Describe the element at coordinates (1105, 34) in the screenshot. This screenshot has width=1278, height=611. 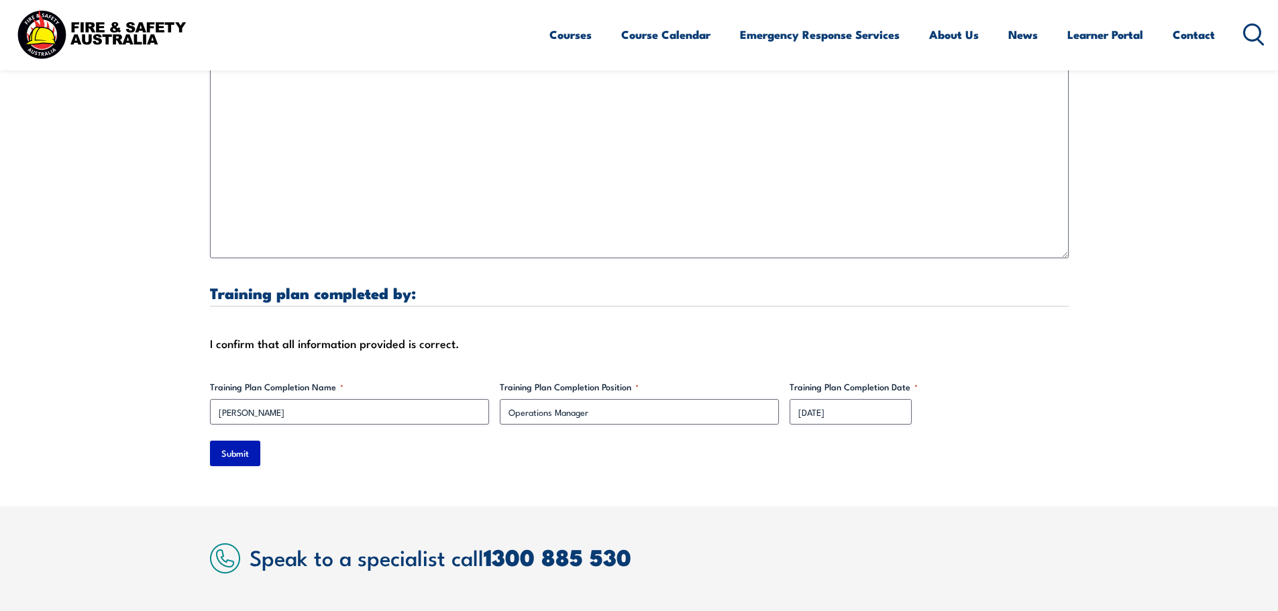
I see `a: Learner Portal` at that location.